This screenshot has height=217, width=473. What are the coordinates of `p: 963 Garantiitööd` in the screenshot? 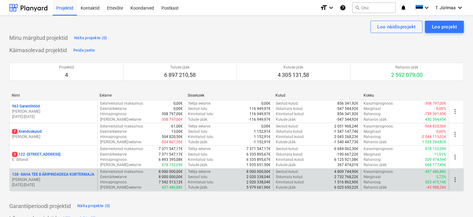 It's located at (26, 106).